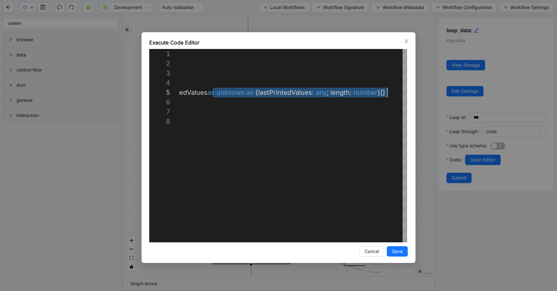 The width and height of the screenshot is (557, 291). Describe the element at coordinates (372, 251) in the screenshot. I see `button: Cancel` at that location.